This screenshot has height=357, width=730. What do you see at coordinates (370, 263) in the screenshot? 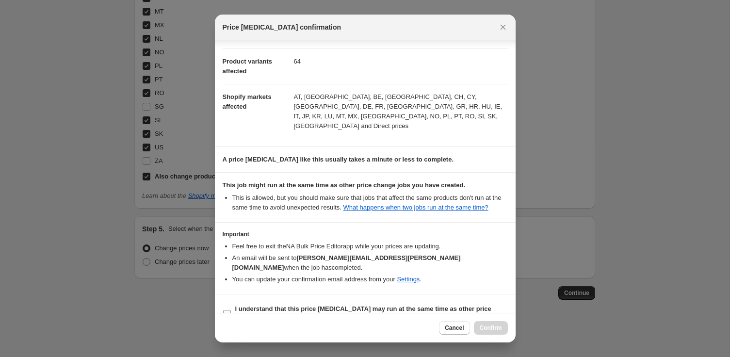
I see `li: An email will be sent to when the job has completed .` at bounding box center [370, 263].